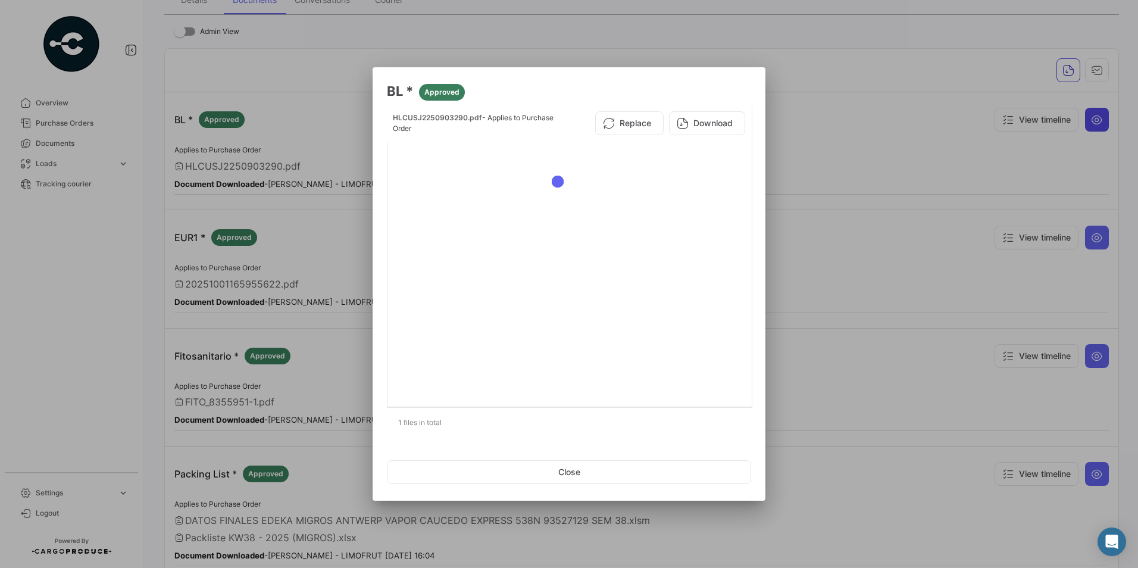 The image size is (1138, 568). What do you see at coordinates (569, 472) in the screenshot?
I see `button: Close` at bounding box center [569, 472].